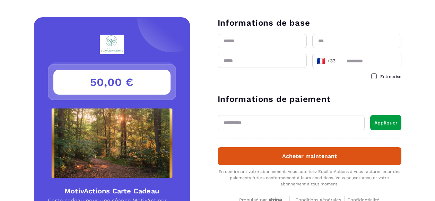  What do you see at coordinates (386, 123) in the screenshot?
I see `button: Appliquer` at bounding box center [386, 123].